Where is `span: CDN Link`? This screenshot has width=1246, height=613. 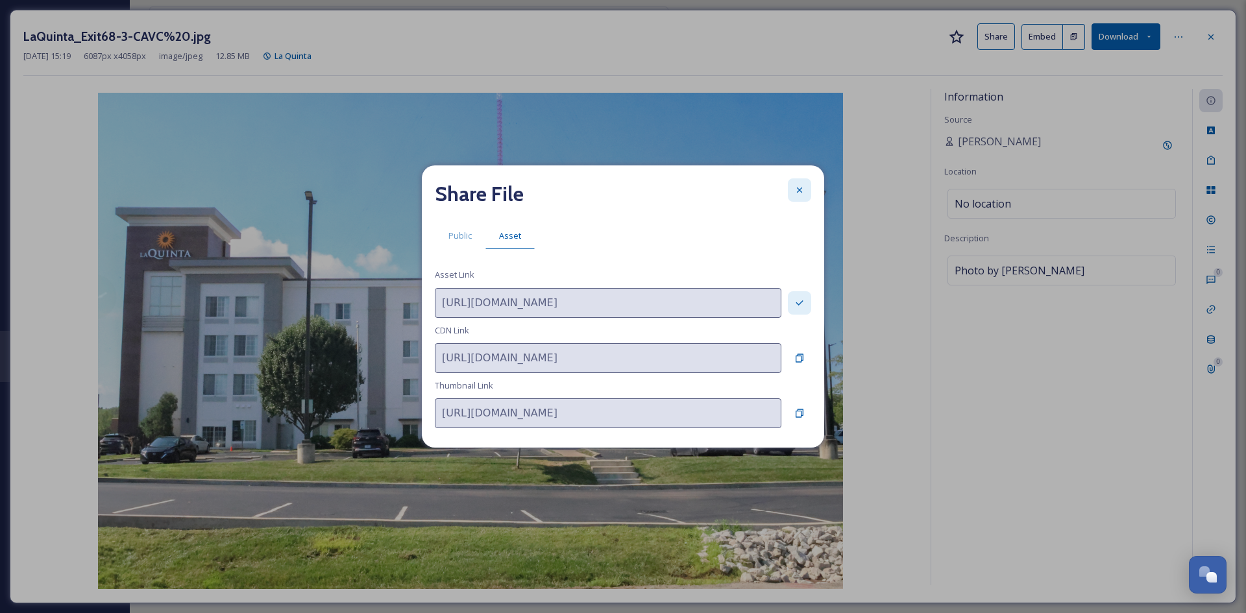
span: CDN Link is located at coordinates (452, 330).